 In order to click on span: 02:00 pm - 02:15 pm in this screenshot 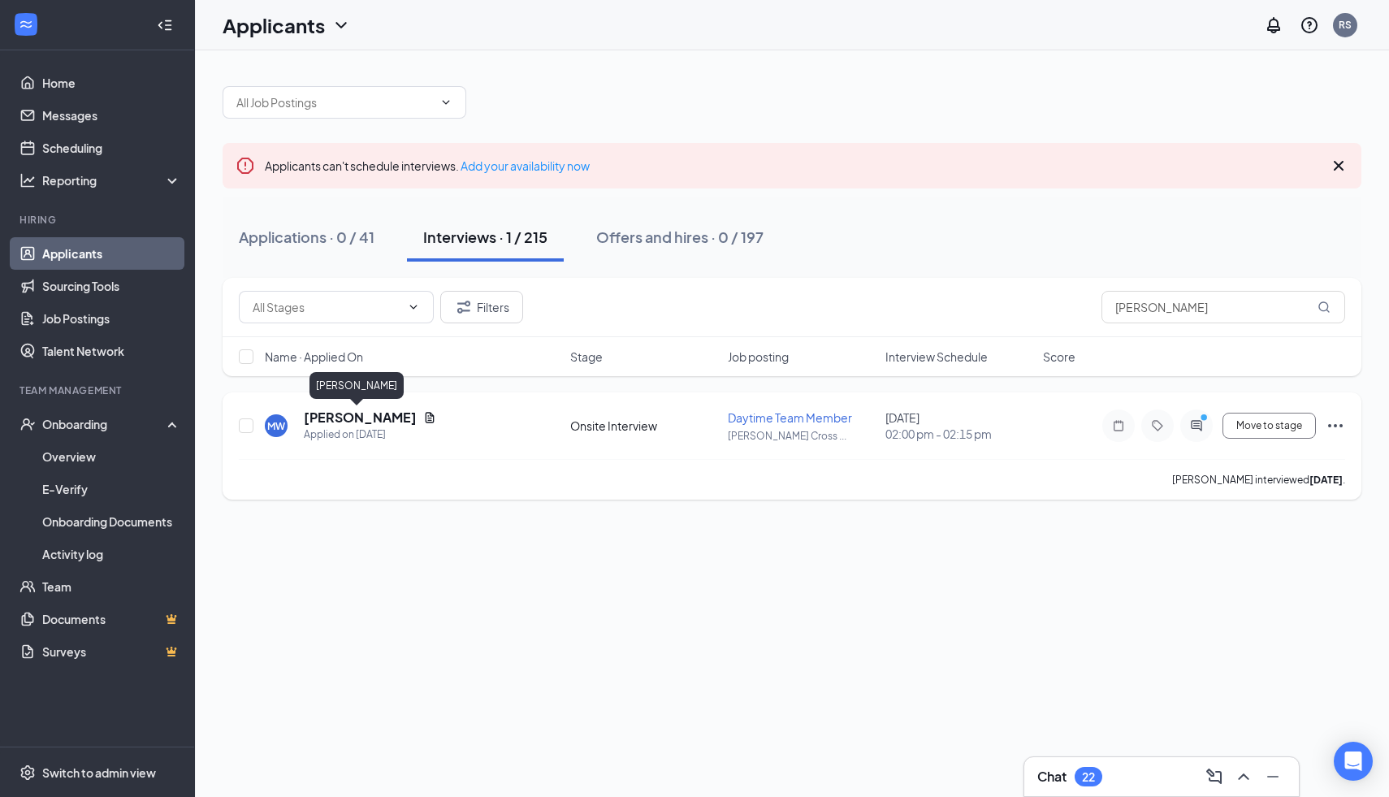, I will do `click(959, 434)`.